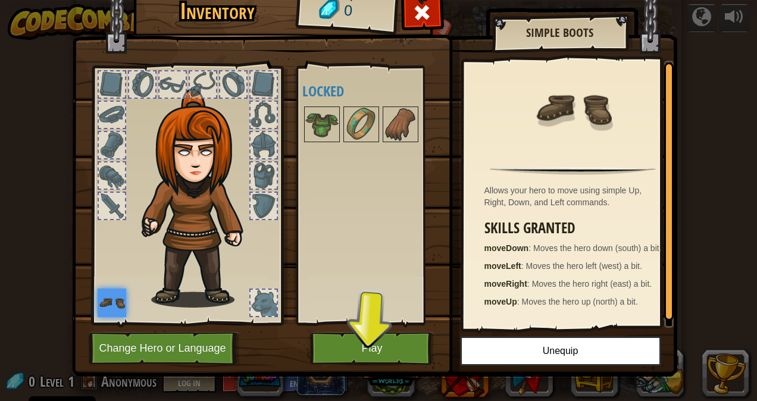 The height and width of the screenshot is (401, 757). What do you see at coordinates (576, 196) in the screenshot?
I see `div: Allows your hero to move using simple Up, Right, Down, and Left commands.` at bounding box center [576, 196].